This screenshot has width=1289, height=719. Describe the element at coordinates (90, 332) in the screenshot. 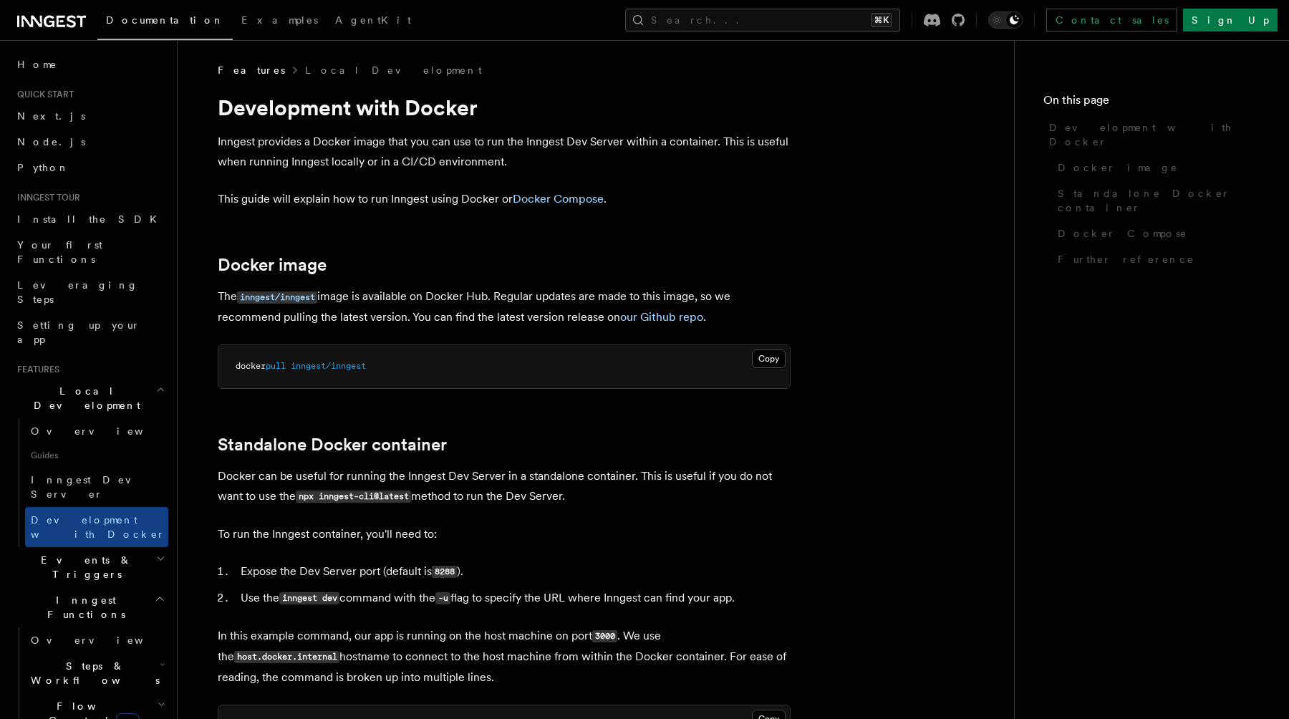

I see `a: Setting up your app` at that location.